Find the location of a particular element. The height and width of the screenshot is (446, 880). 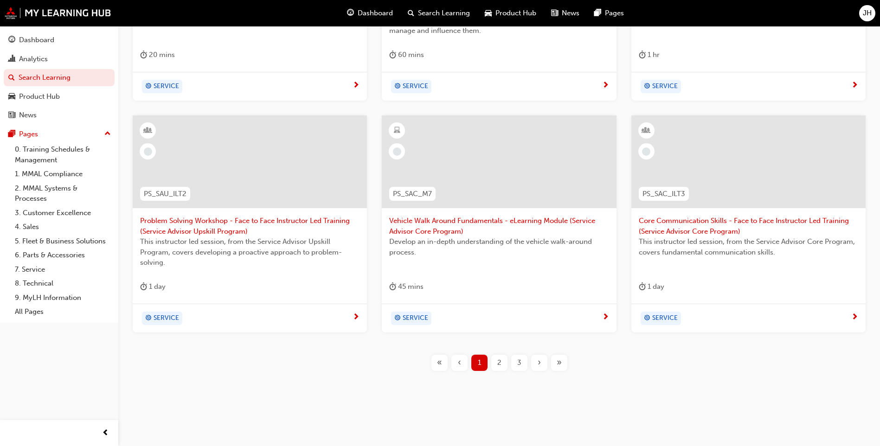

div: 60 mins is located at coordinates (406, 55).